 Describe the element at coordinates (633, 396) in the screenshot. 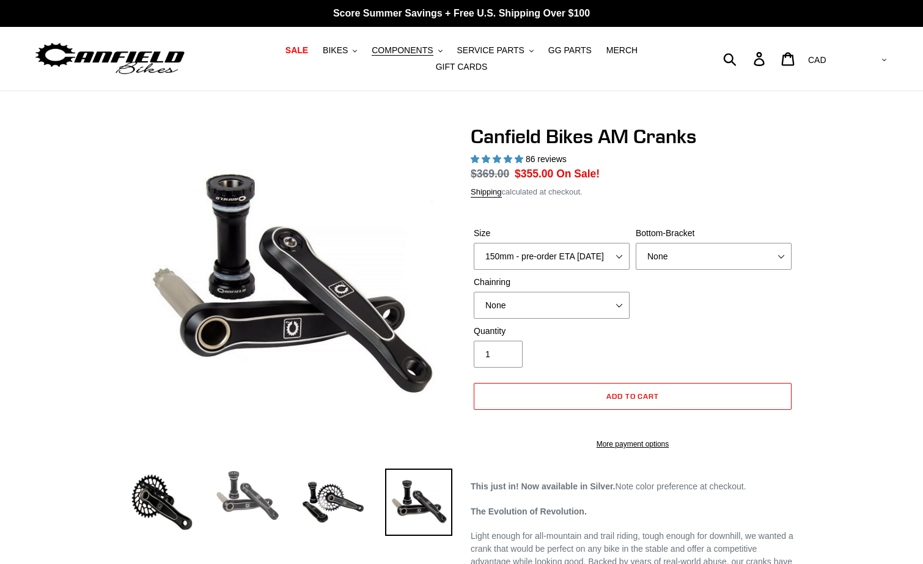

I see `button: Add to cart` at that location.